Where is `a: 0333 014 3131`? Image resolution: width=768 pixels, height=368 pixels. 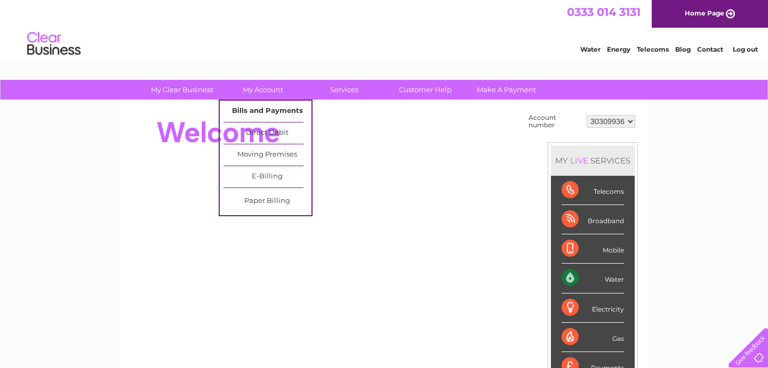
a: 0333 014 3131 is located at coordinates (604, 12).